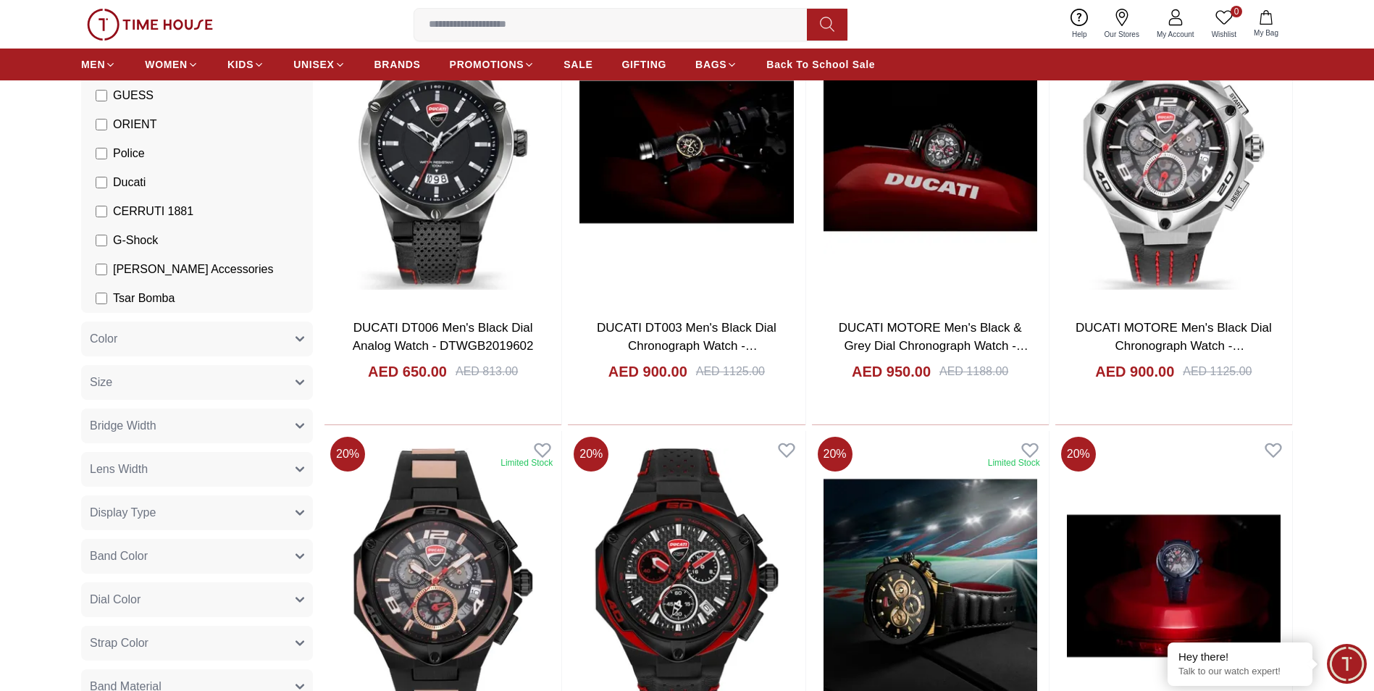  I want to click on span: Display Type, so click(122, 513).